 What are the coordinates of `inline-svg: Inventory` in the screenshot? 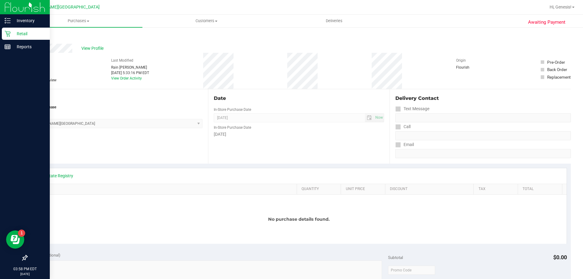 It's located at (8, 21).